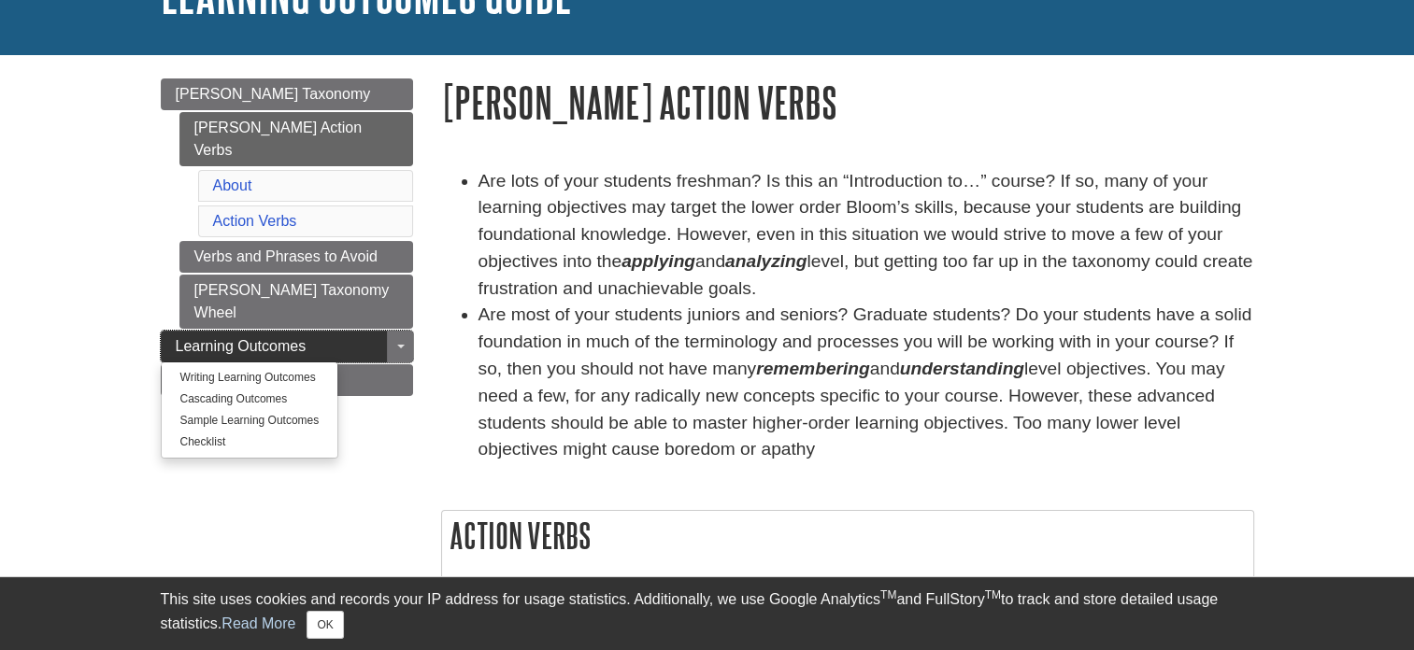 The height and width of the screenshot is (650, 1414). Describe the element at coordinates (658, 261) in the screenshot. I see `strong: applying` at that location.